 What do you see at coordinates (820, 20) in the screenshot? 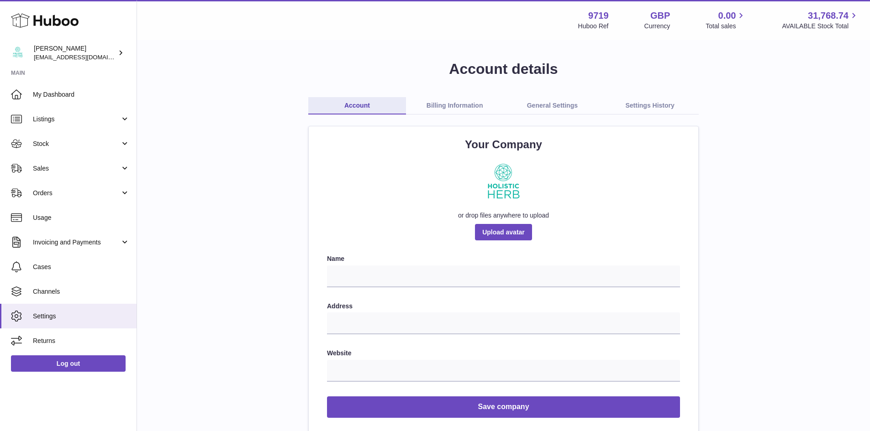
I see `a: 31,768.74 AVAILABLE Stock Total` at bounding box center [820, 20].